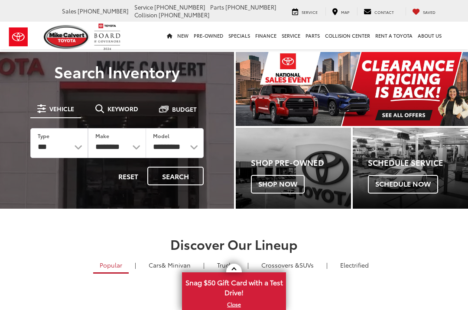 The width and height of the screenshot is (468, 310). What do you see at coordinates (429, 35) in the screenshot?
I see `a: About Us` at bounding box center [429, 35].